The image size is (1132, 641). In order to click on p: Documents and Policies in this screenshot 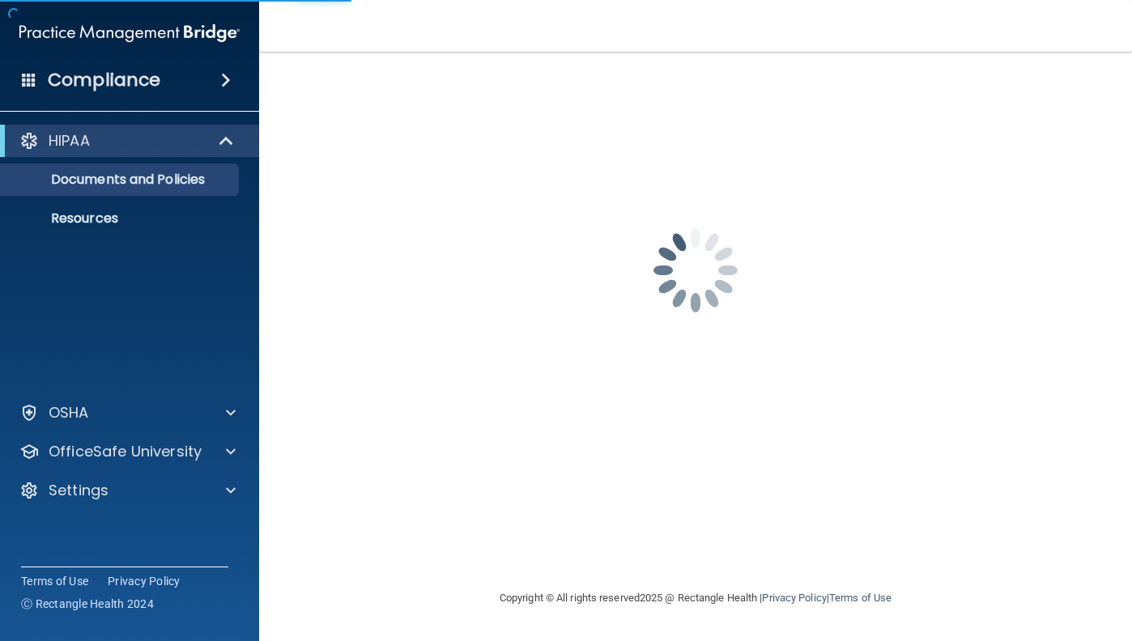, I will do `click(121, 180)`.